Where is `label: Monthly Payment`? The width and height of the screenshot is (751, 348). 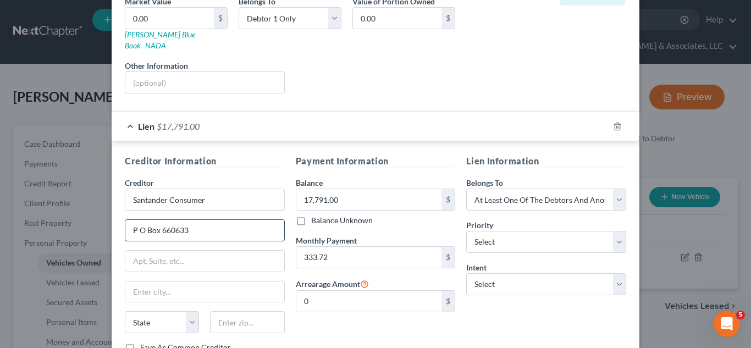 label: Monthly Payment is located at coordinates (326, 240).